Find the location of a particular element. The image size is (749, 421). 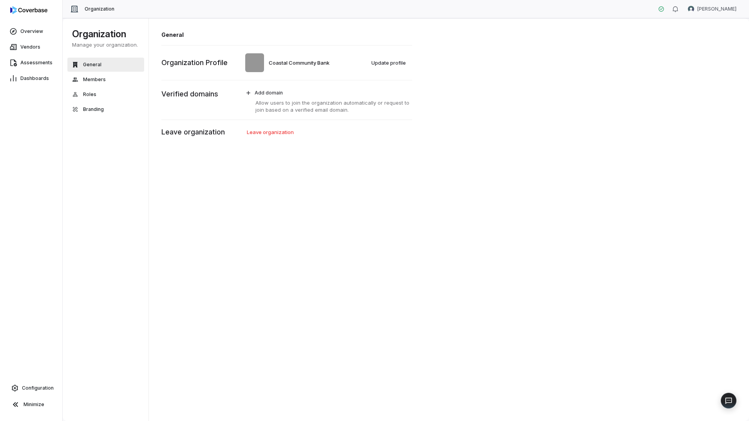

span: Vendors is located at coordinates (30, 47).